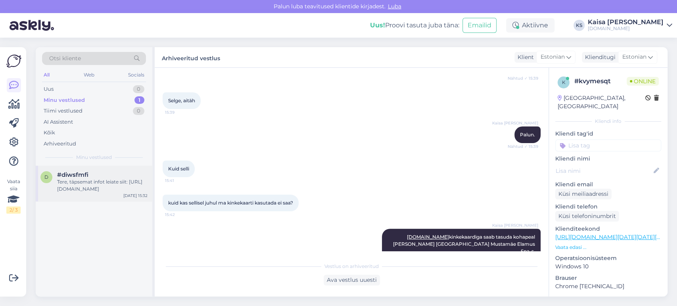 Image resolution: width=677 pixels, height=306 pixels. What do you see at coordinates (180, 112) in the screenshot?
I see `span: 15:39` at bounding box center [180, 112].